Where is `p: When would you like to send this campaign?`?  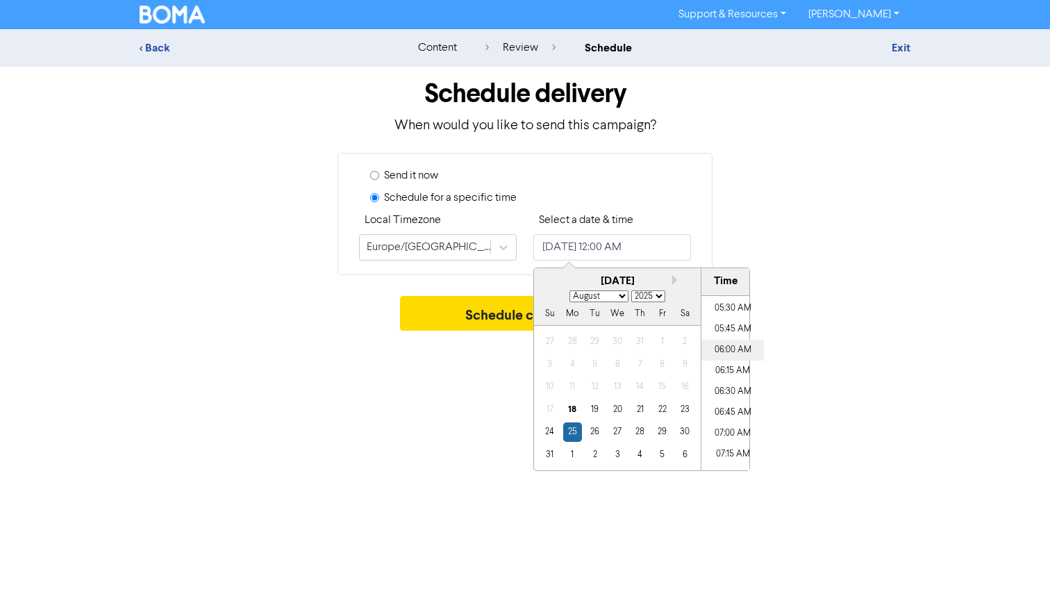
p: When would you like to send this campaign? is located at coordinates (525, 126).